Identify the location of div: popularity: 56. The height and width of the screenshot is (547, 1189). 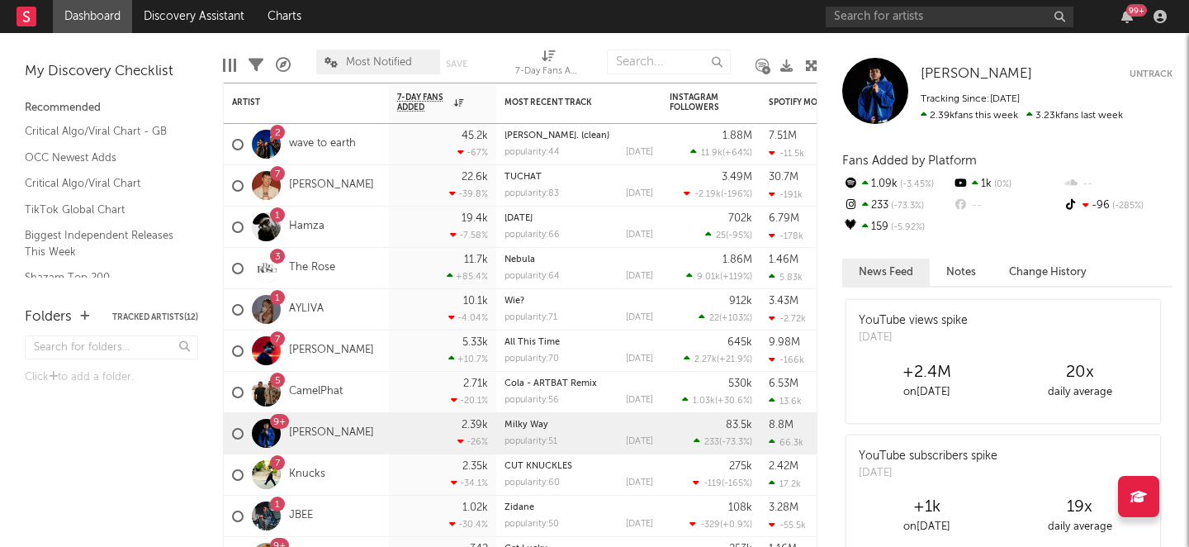
(532, 400).